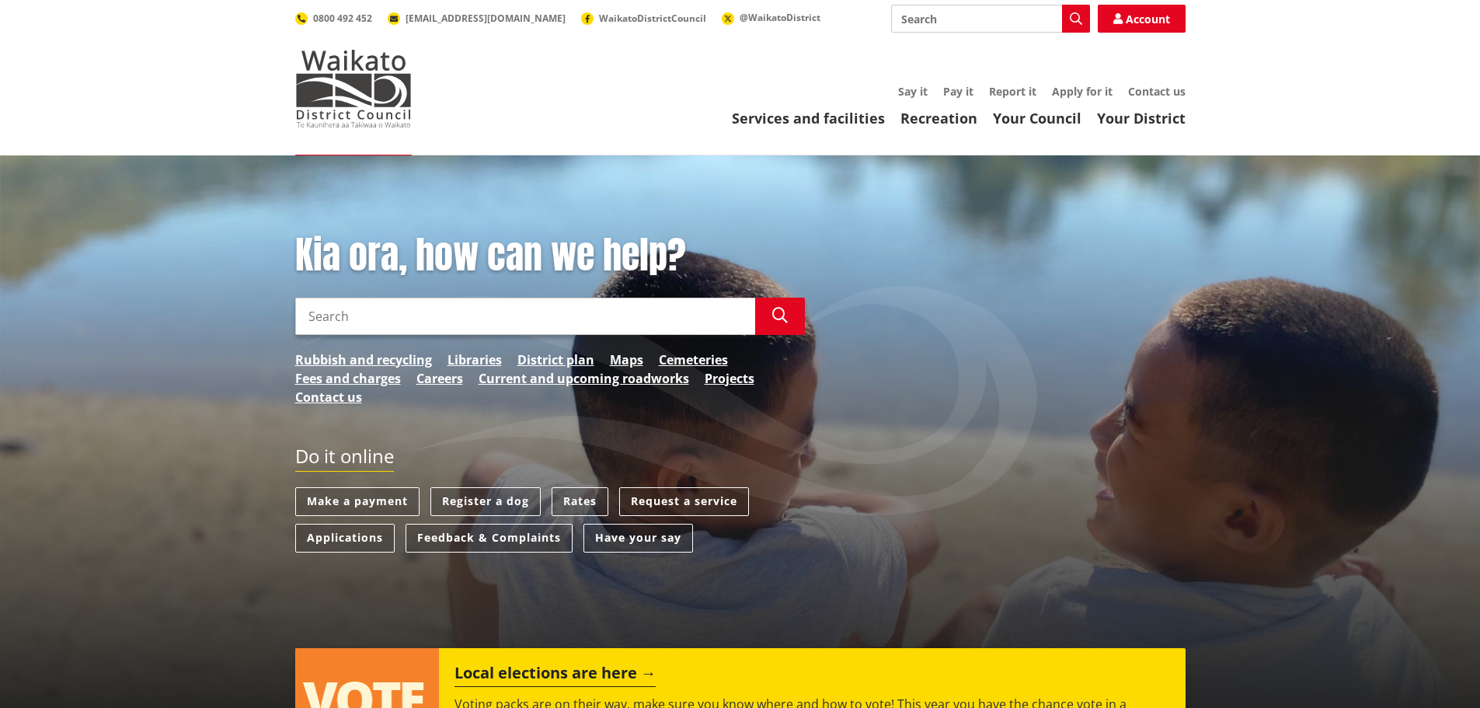 This screenshot has height=708, width=1480. What do you see at coordinates (652, 18) in the screenshot?
I see `span: WaikatoDistrictCouncil` at bounding box center [652, 18].